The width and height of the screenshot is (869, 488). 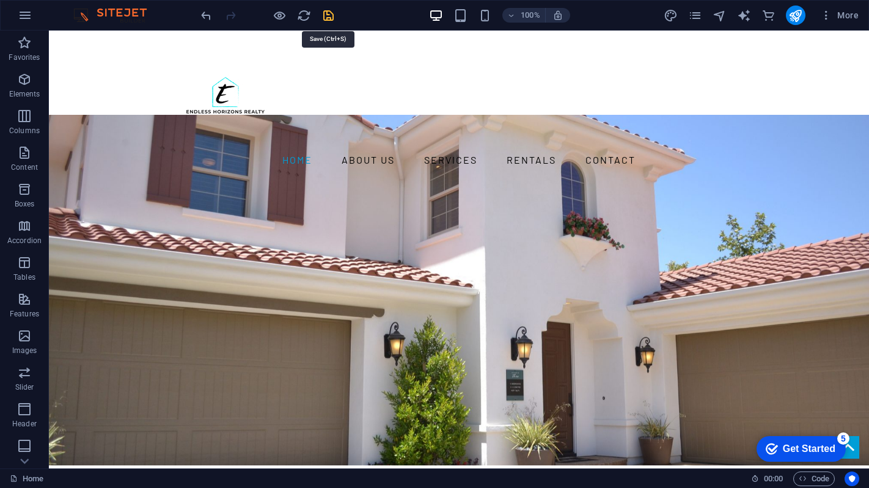 What do you see at coordinates (768, 15) in the screenshot?
I see `i: Commerce` at bounding box center [768, 15].